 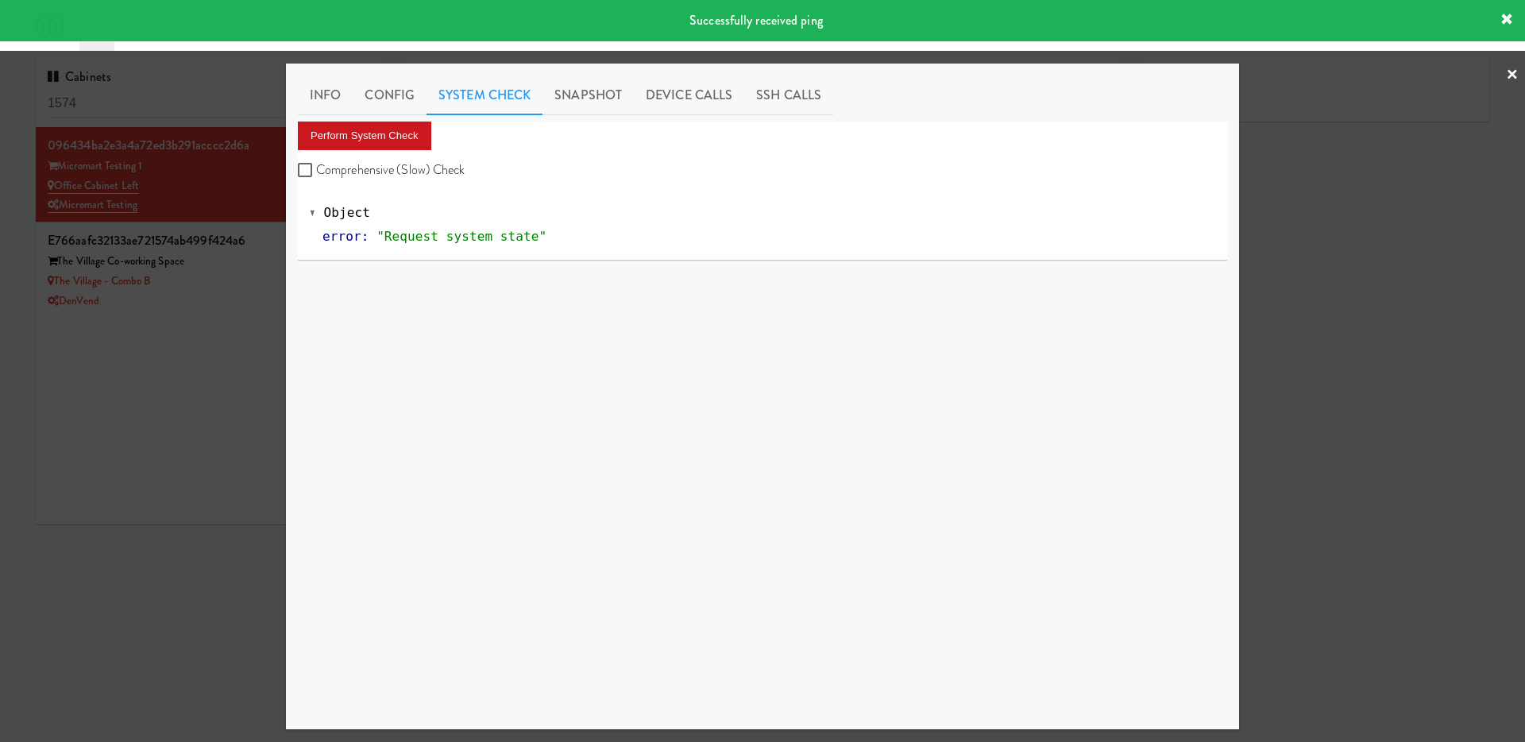 I want to click on label: Comprehensive (Slow) Check, so click(x=381, y=170).